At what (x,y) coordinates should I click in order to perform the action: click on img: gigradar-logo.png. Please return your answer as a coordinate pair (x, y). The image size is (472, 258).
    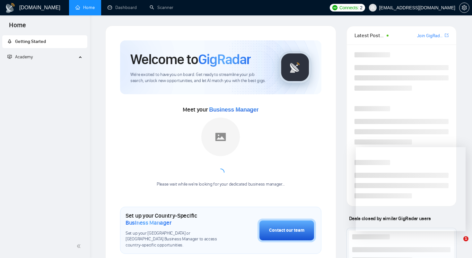
    Looking at the image, I should click on (295, 67).